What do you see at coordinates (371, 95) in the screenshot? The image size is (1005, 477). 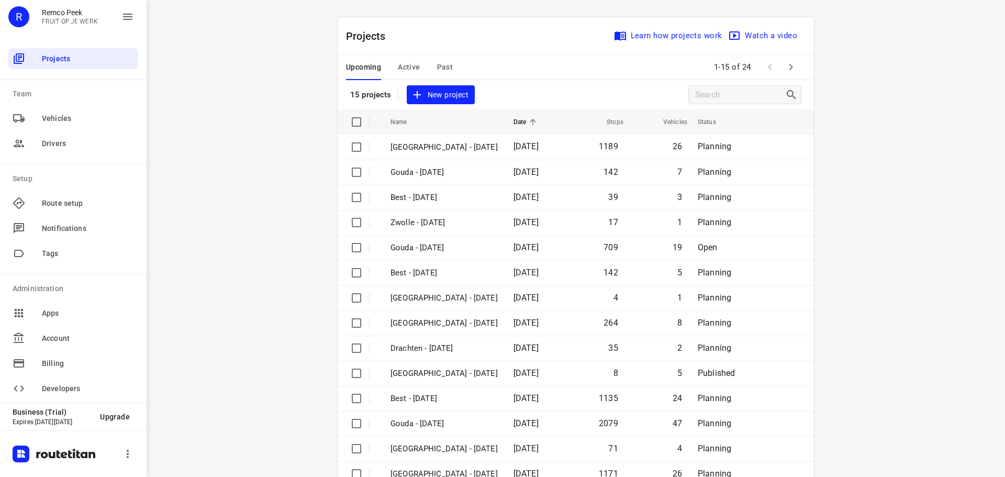 I see `p: 15 projects` at bounding box center [371, 95].